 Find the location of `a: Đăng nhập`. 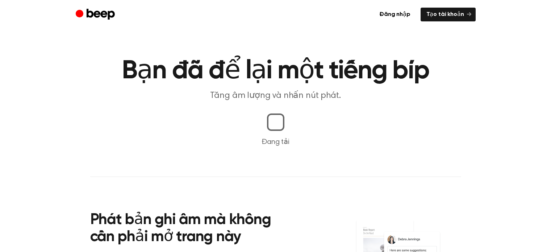

a: Đăng nhập is located at coordinates (395, 14).